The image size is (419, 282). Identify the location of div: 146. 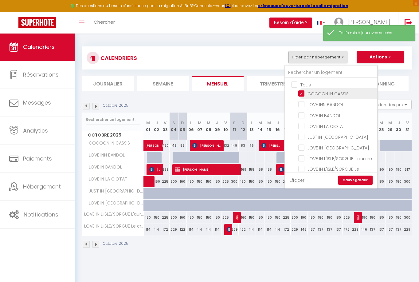
(304, 229).